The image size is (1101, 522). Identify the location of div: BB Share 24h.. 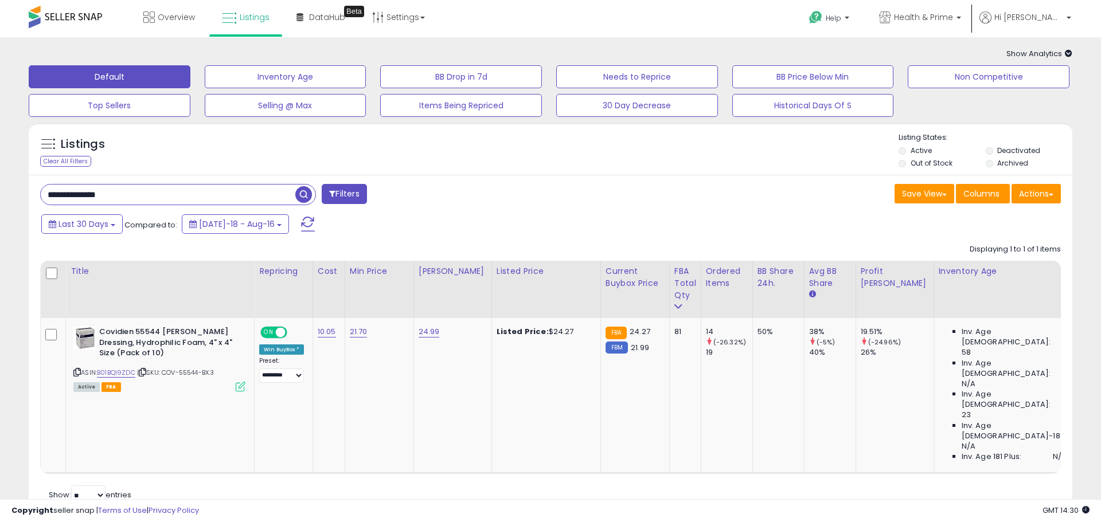
(778, 278).